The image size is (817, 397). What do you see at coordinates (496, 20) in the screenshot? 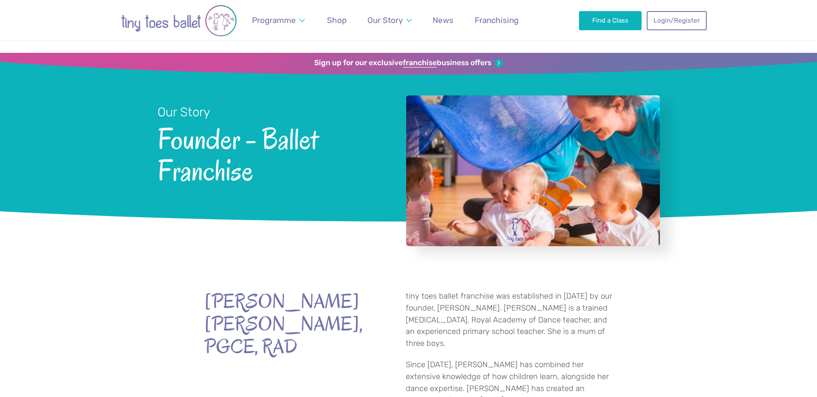
I see `span: Franchising` at bounding box center [496, 20].